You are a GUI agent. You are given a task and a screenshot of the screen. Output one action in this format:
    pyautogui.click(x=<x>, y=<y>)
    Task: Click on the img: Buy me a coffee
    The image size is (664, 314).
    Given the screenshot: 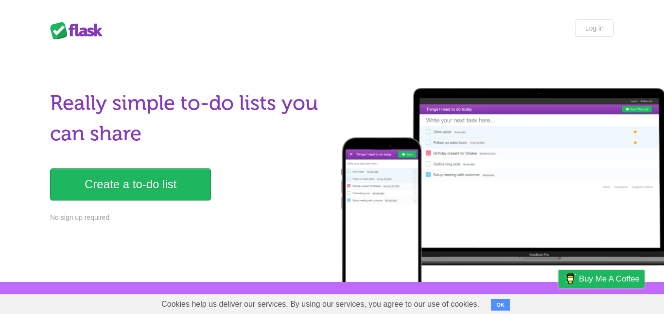 What is the action you would take?
    pyautogui.click(x=570, y=279)
    